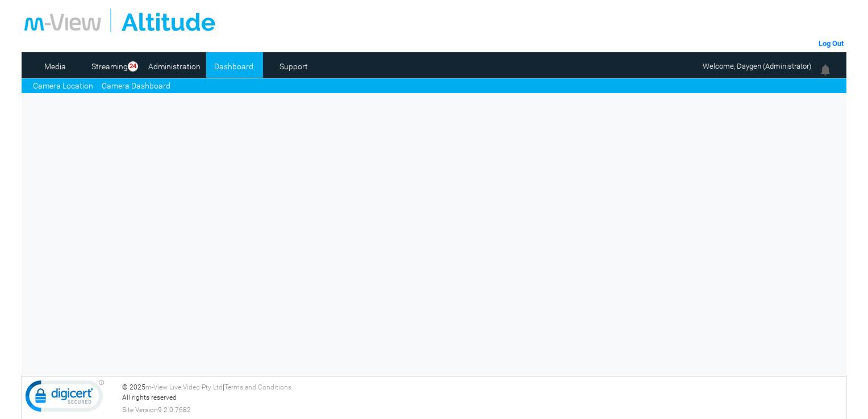  I want to click on a: Camera Dashboard, so click(136, 86).